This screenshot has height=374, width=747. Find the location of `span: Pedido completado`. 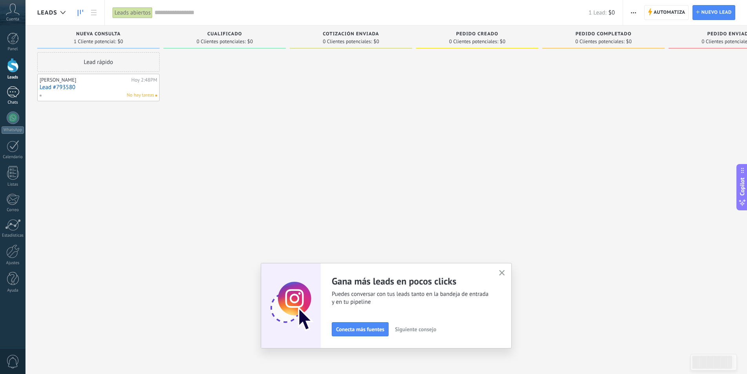

span: Pedido completado is located at coordinates (604, 34).